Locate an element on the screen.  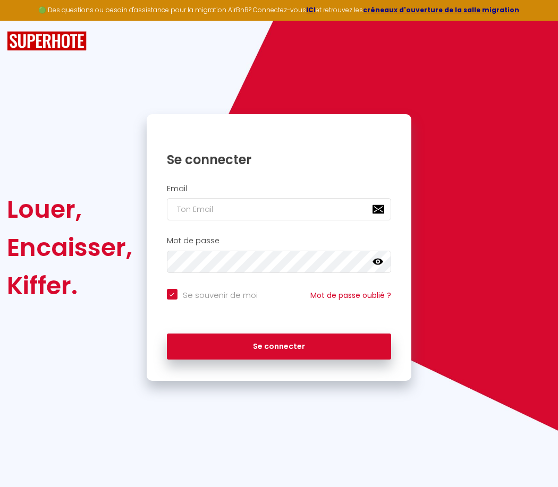
h2: Email is located at coordinates (279, 189).